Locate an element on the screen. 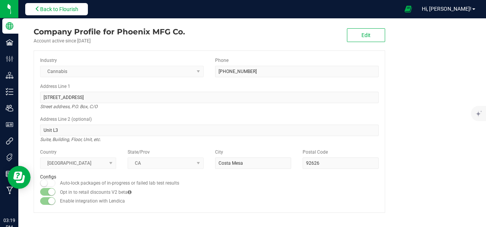  inline-svg: Company is located at coordinates (10, 26).